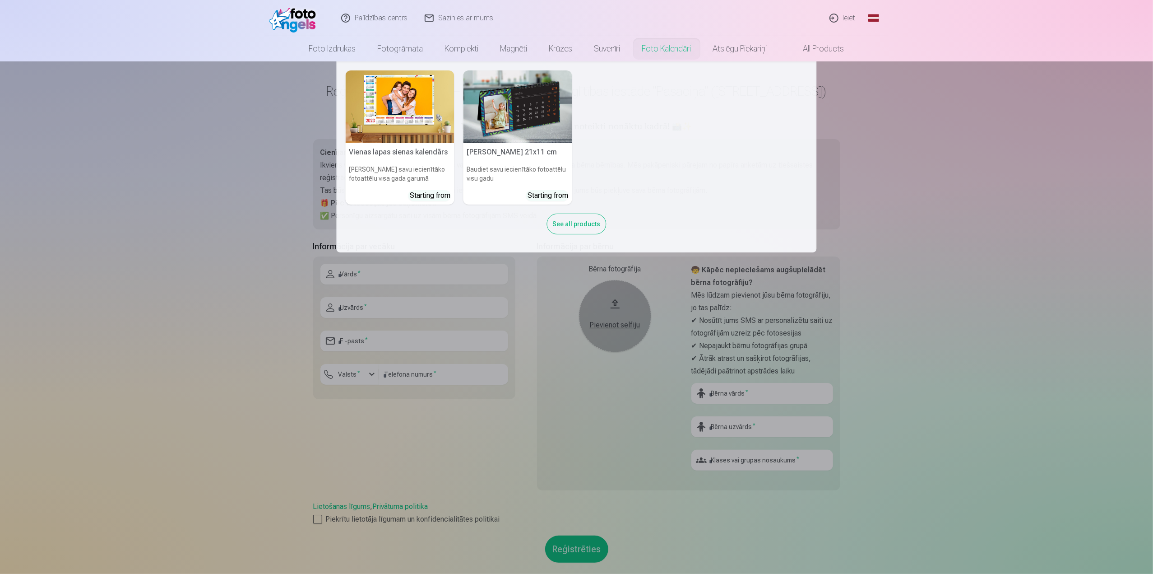 The image size is (1153, 574). Describe the element at coordinates (514, 49) in the screenshot. I see `a: Magnēti` at that location.